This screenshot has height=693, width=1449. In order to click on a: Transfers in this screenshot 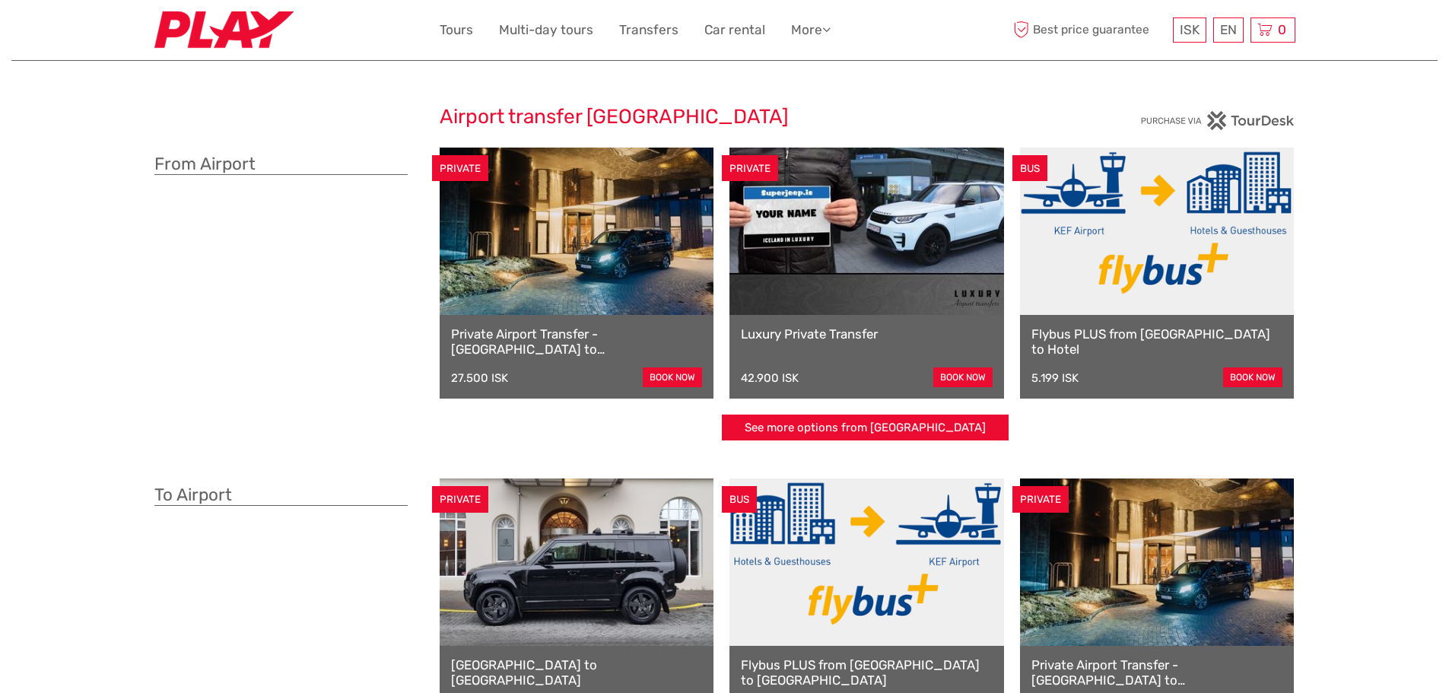, I will do `click(649, 30)`.